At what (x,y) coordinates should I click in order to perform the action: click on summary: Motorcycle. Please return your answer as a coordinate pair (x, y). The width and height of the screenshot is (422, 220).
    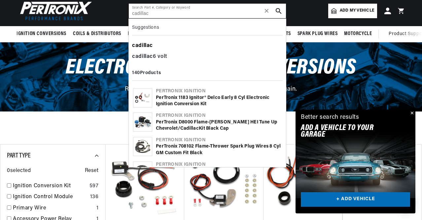
    Looking at the image, I should click on (358, 34).